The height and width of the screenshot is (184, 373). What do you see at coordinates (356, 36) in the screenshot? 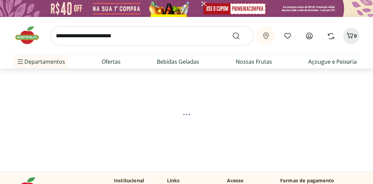
I see `span: 0` at bounding box center [356, 36].